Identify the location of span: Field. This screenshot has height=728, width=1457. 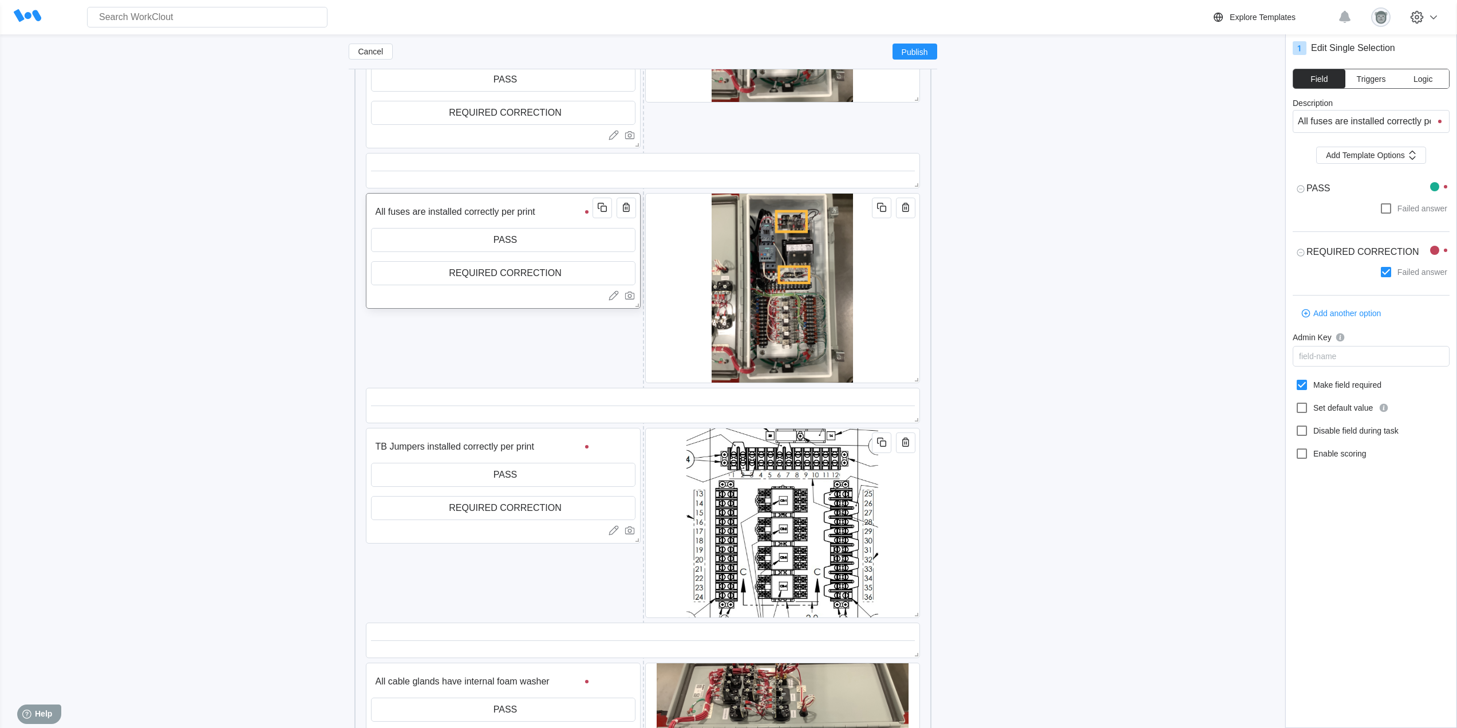
(1319, 79).